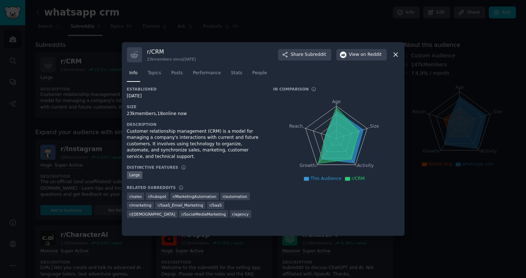  What do you see at coordinates (195, 114) in the screenshot?
I see `div: 23k members, 18 online now` at bounding box center [195, 114].